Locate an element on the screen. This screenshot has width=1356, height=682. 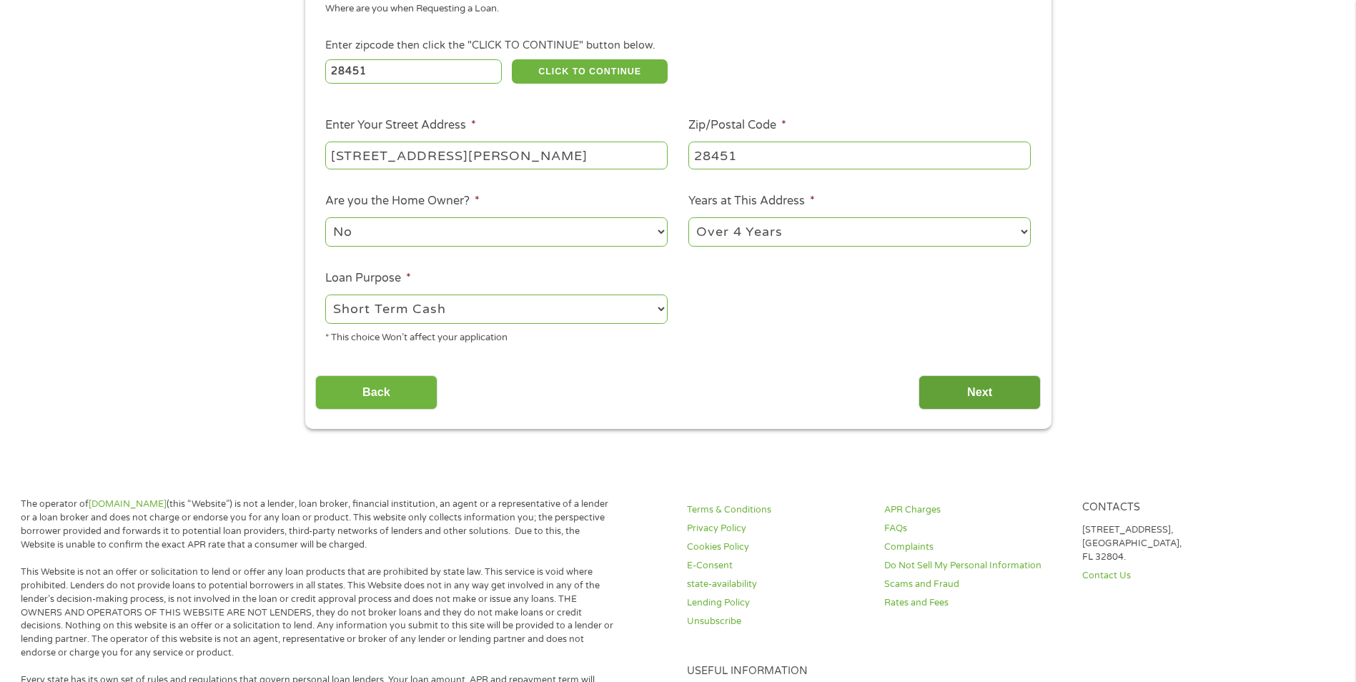
a: Scams and Fraud is located at coordinates (974, 584).